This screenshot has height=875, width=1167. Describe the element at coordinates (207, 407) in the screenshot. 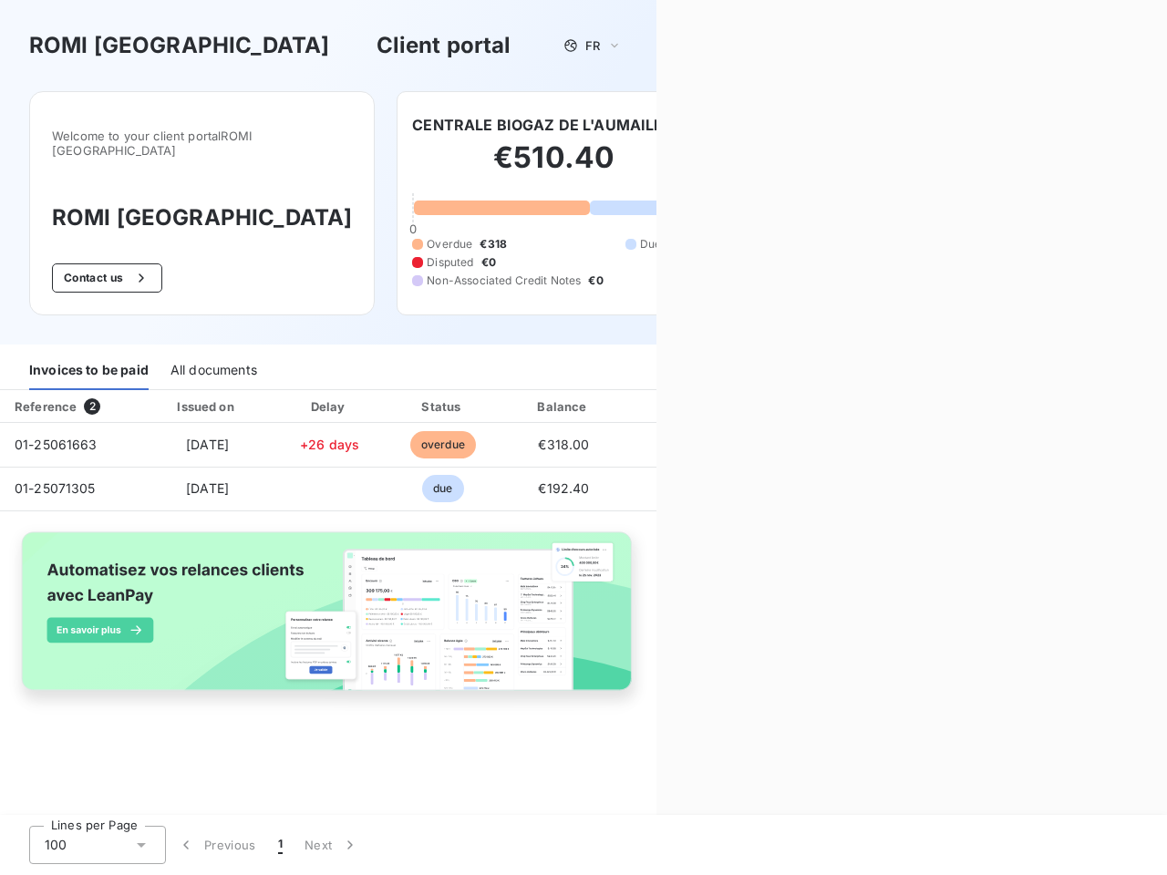

I see `div: Issued on` at that location.